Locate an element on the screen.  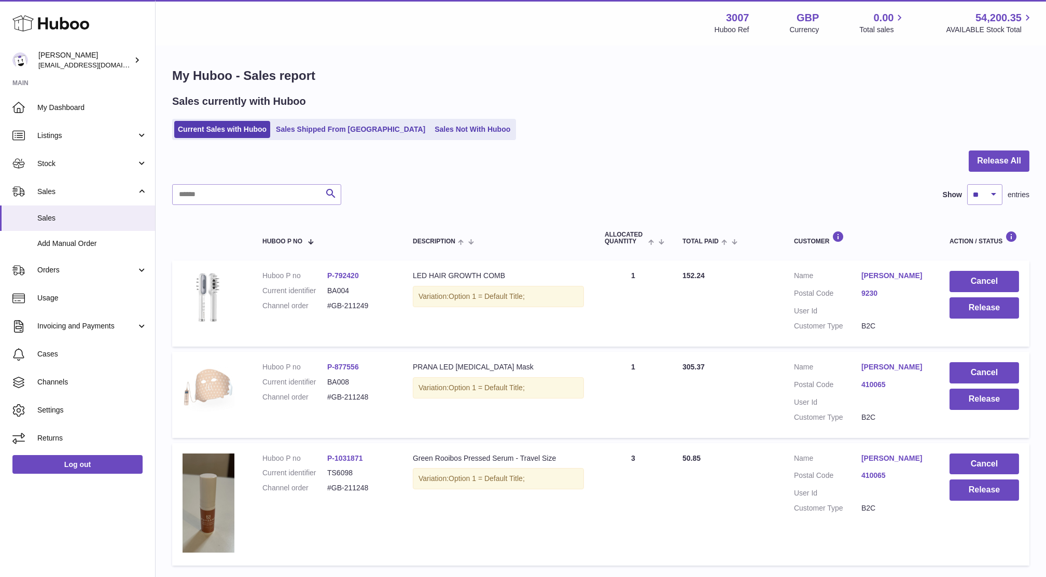
span: 152.24 is located at coordinates (693, 275).